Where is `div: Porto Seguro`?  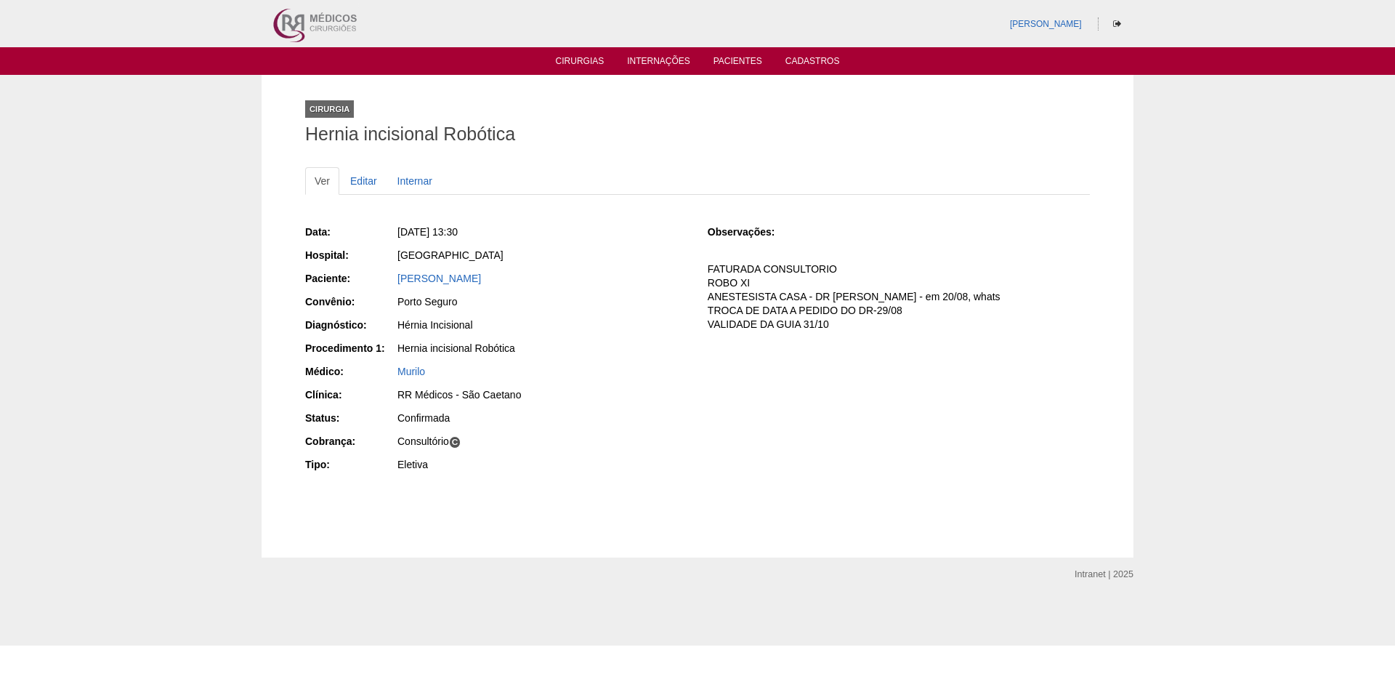 div: Porto Seguro is located at coordinates (542, 302).